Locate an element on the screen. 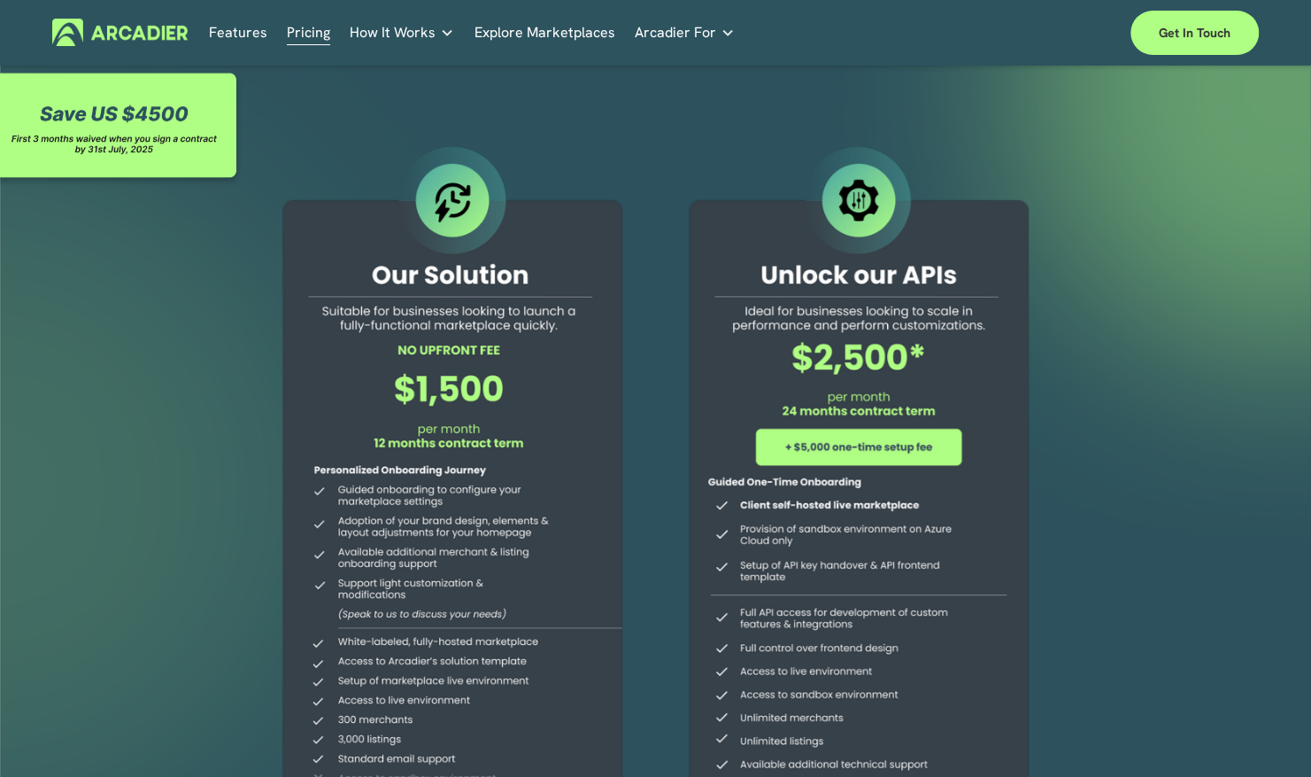 The height and width of the screenshot is (777, 1311). a: Get in touch is located at coordinates (1194, 33).